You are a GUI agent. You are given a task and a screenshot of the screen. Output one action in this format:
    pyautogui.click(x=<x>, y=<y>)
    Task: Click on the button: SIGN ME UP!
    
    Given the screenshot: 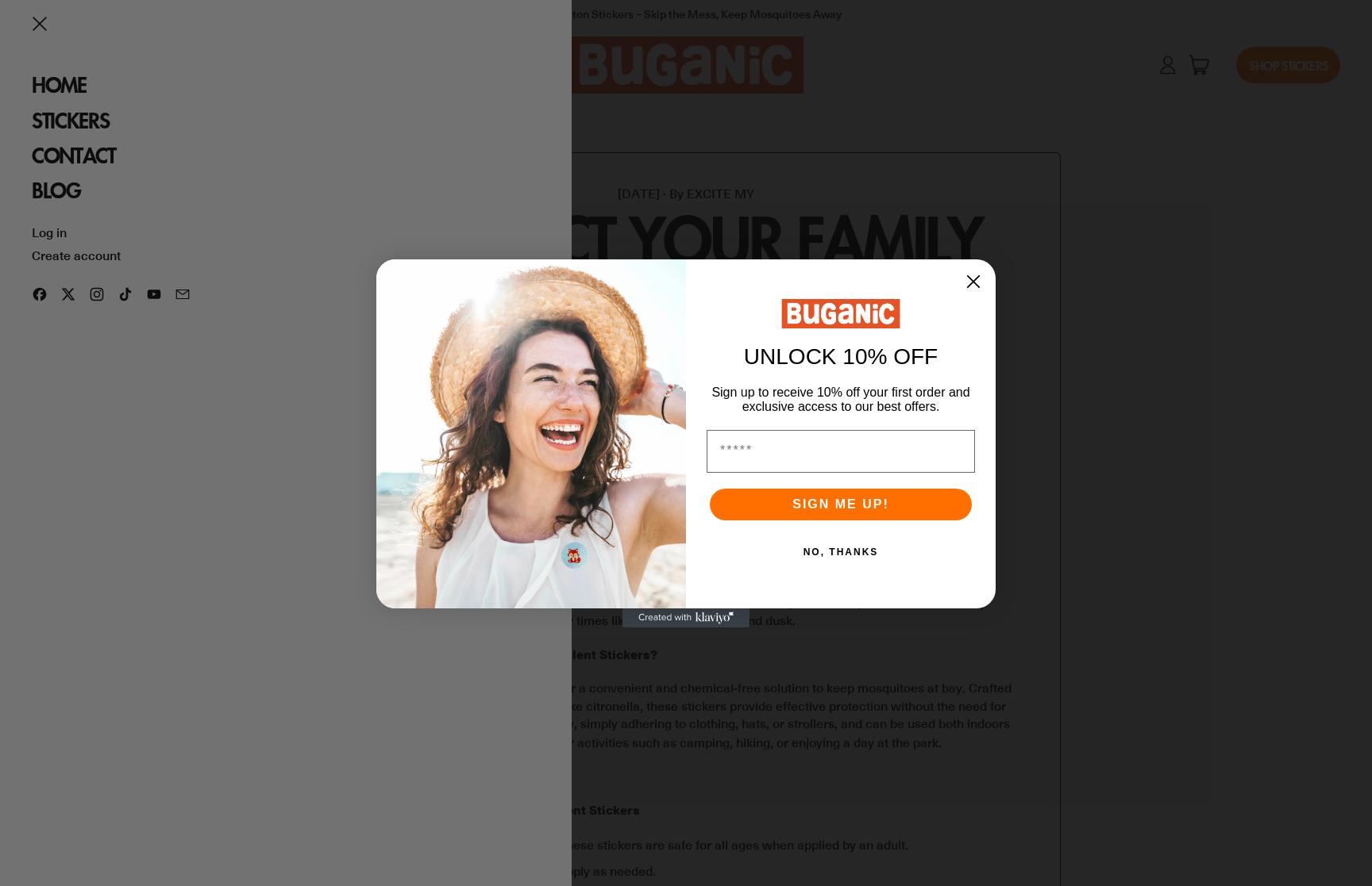 What is the action you would take?
    pyautogui.click(x=841, y=504)
    